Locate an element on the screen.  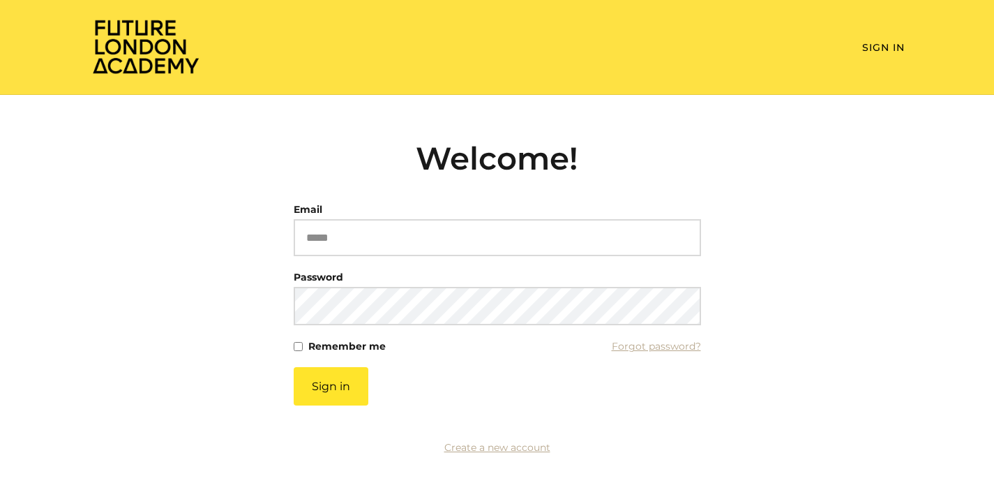
a: Sign In is located at coordinates (883, 47).